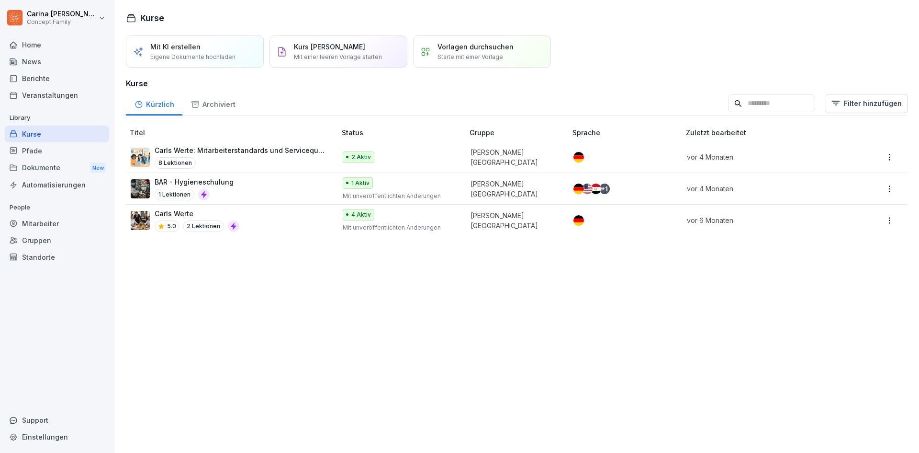 The height and width of the screenshot is (453, 919). Describe the element at coordinates (152, 18) in the screenshot. I see `h1: Kurse` at that location.